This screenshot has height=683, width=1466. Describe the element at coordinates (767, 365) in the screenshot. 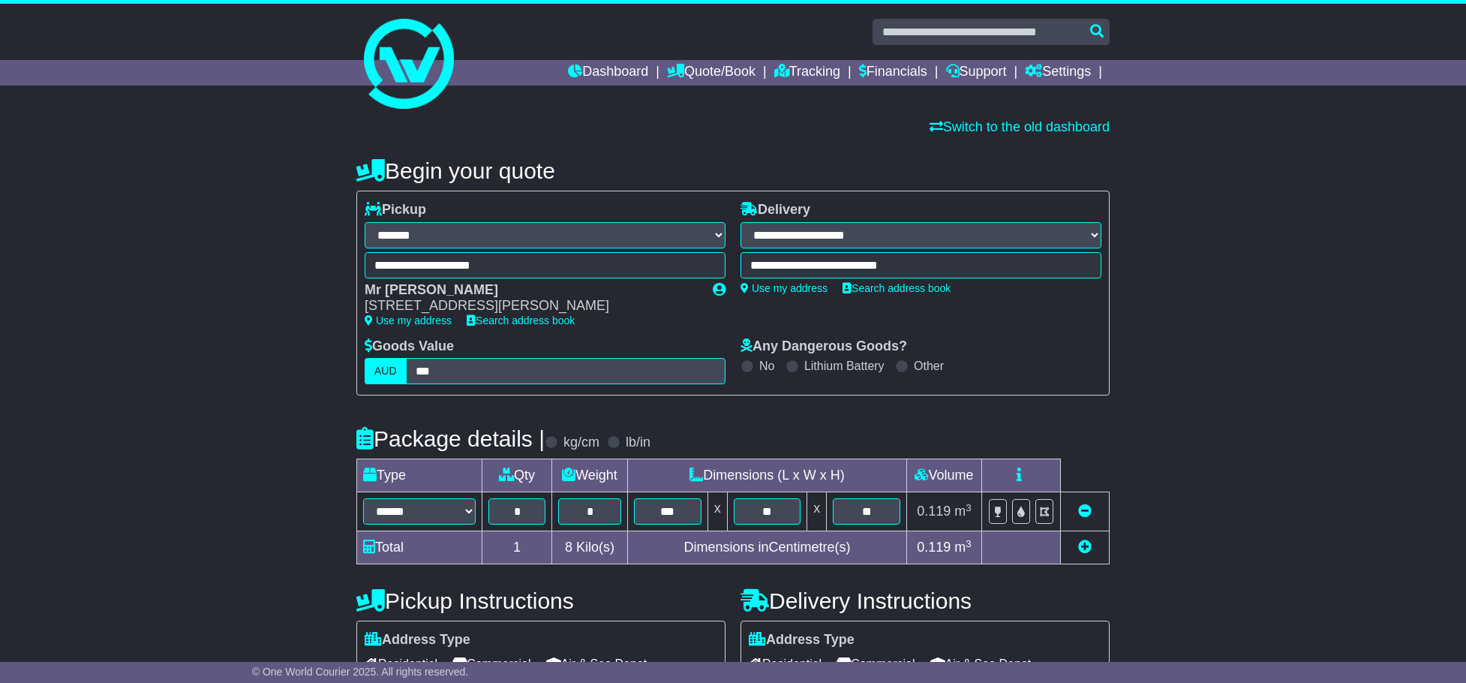

I see `label: No` at that location.